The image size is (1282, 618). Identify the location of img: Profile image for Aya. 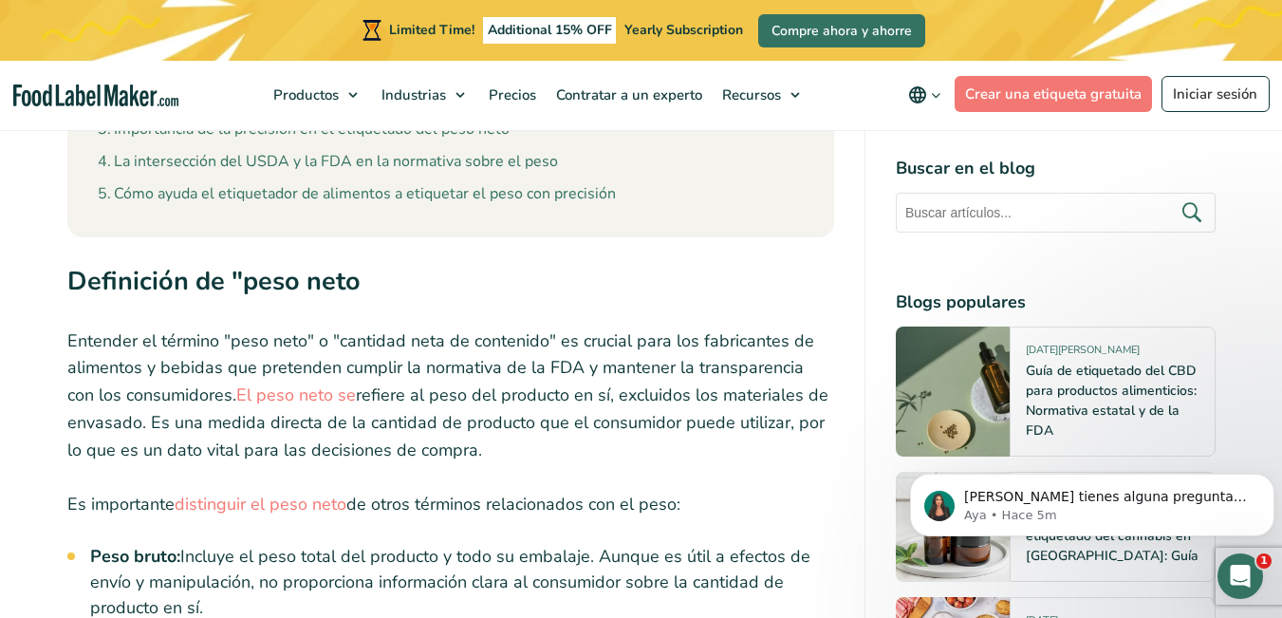
(37, 72).